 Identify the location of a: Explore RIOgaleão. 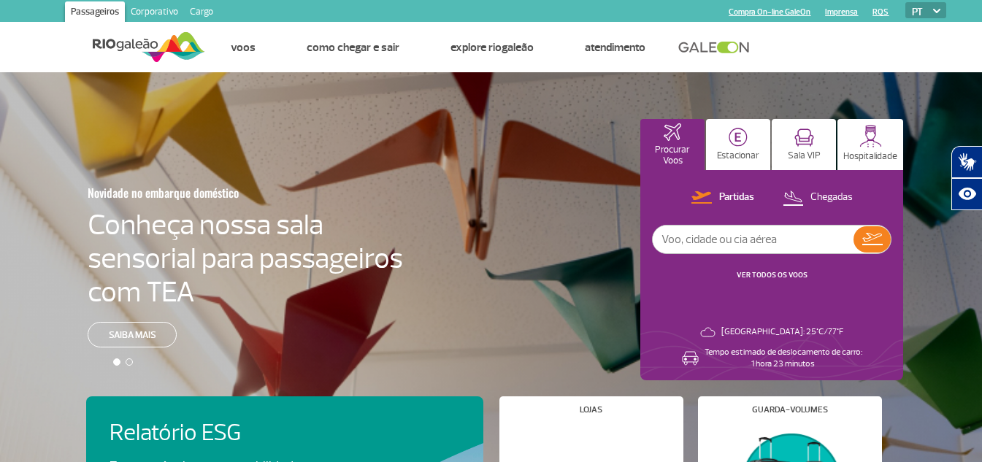
(492, 47).